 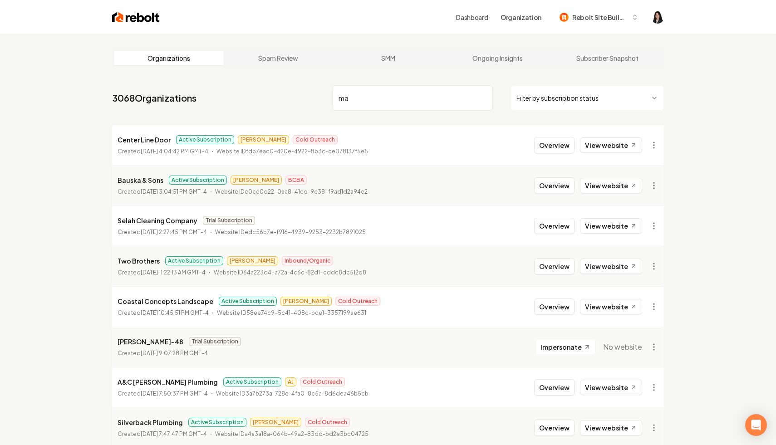 I want to click on span: Rebolt Site Builder, so click(x=600, y=17).